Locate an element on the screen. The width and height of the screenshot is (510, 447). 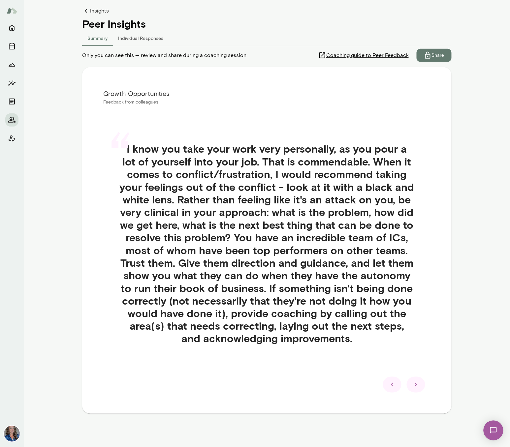
button: Home is located at coordinates (12, 28).